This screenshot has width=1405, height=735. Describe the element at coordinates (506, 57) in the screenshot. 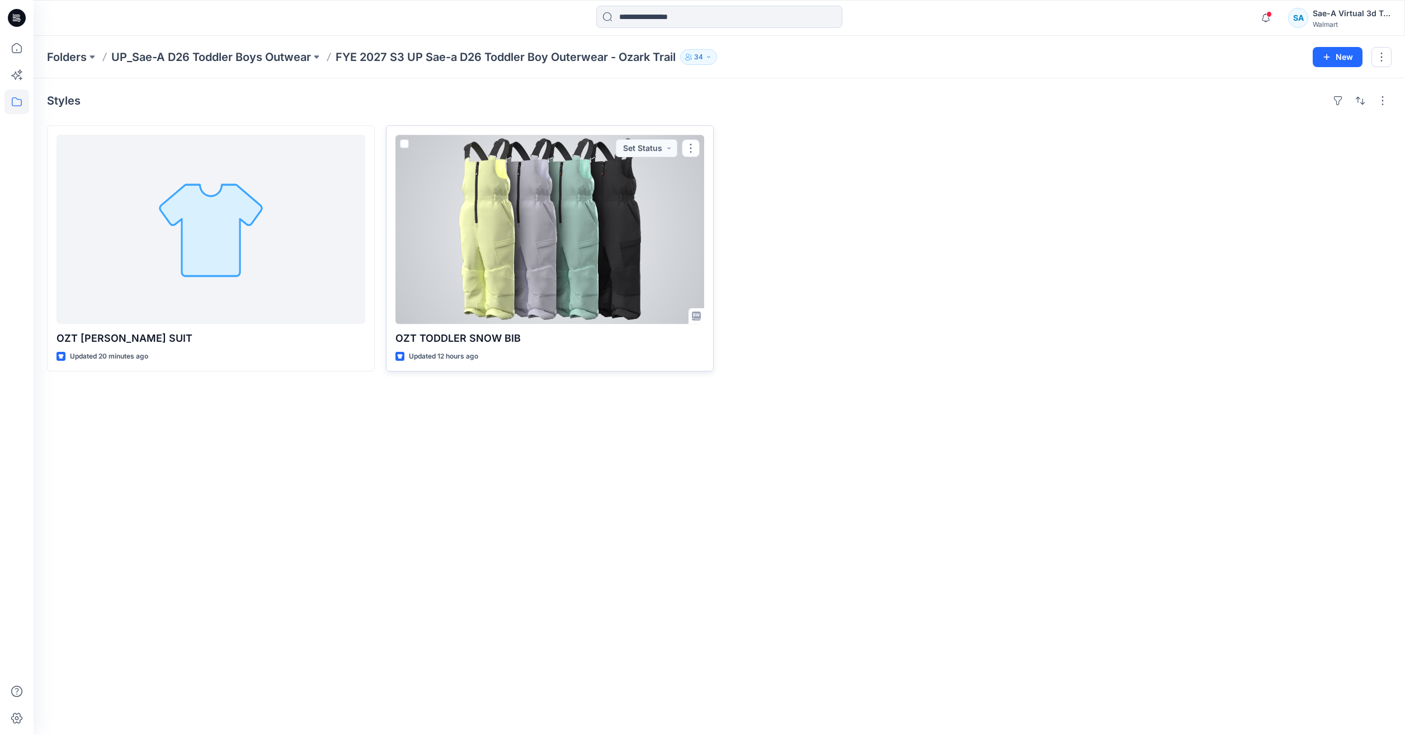

I see `p: FYE 2027 S3 UP Sae-a D26 Toddler Boy Outerwear - Ozark Trail` at that location.